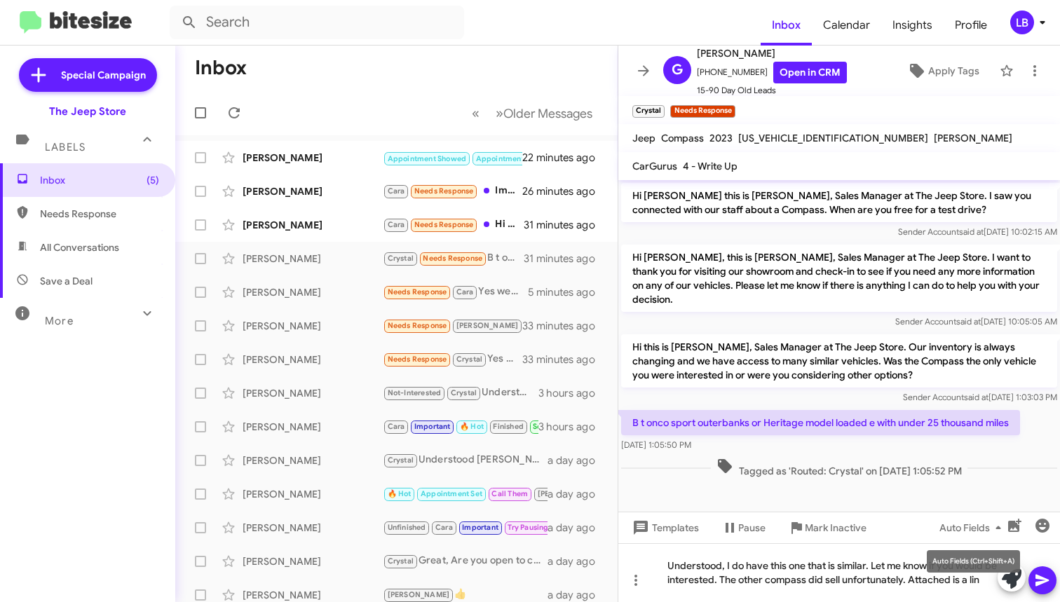 The image size is (1060, 602). What do you see at coordinates (565, 158) in the screenshot?
I see `div: 22 minutes ago` at bounding box center [565, 158].